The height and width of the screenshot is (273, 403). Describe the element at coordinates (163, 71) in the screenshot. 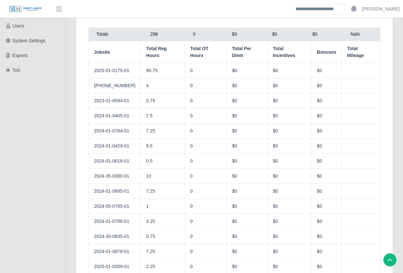

I see `td: 90.75` at that location.